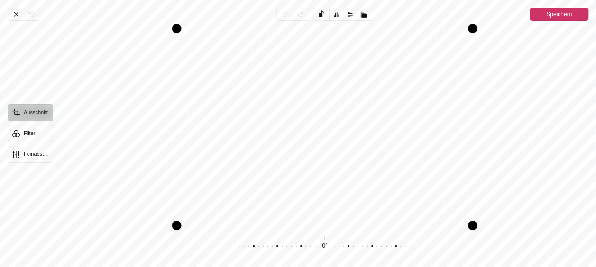 The width and height of the screenshot is (596, 267). What do you see at coordinates (177, 127) in the screenshot?
I see `div: Drag left` at bounding box center [177, 127].